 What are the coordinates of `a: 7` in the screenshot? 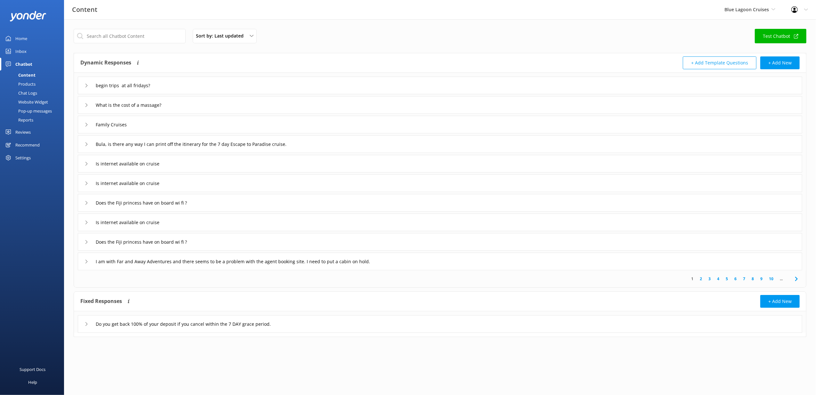 It's located at (744, 278).